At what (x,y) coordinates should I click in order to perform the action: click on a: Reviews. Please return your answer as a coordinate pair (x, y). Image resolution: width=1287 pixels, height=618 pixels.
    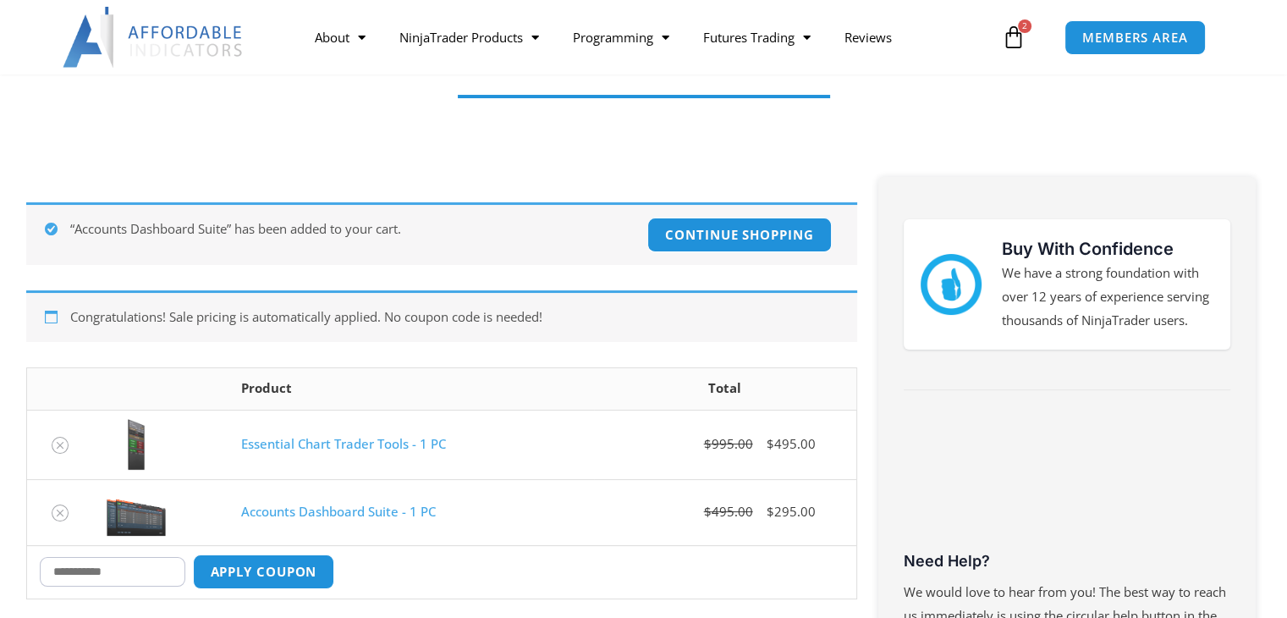
    Looking at the image, I should click on (868, 37).